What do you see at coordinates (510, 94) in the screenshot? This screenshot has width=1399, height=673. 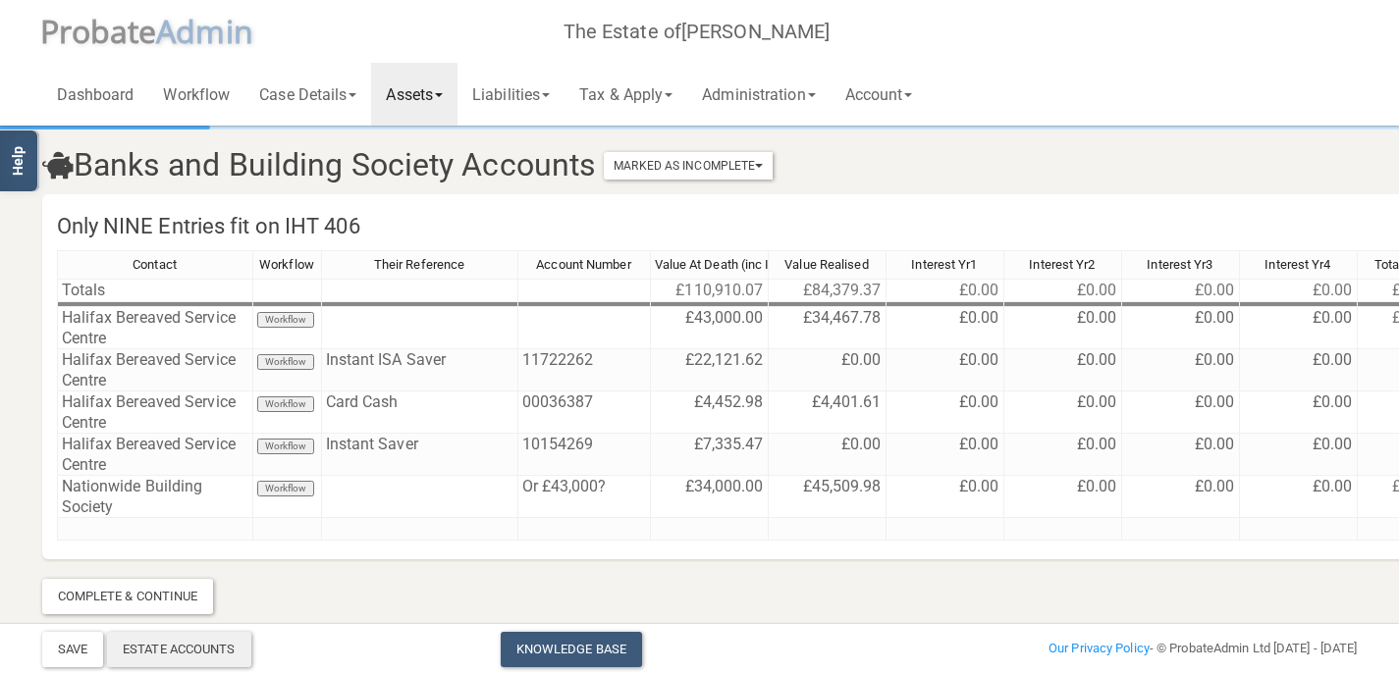 I see `a: Liabilities` at bounding box center [510, 94].